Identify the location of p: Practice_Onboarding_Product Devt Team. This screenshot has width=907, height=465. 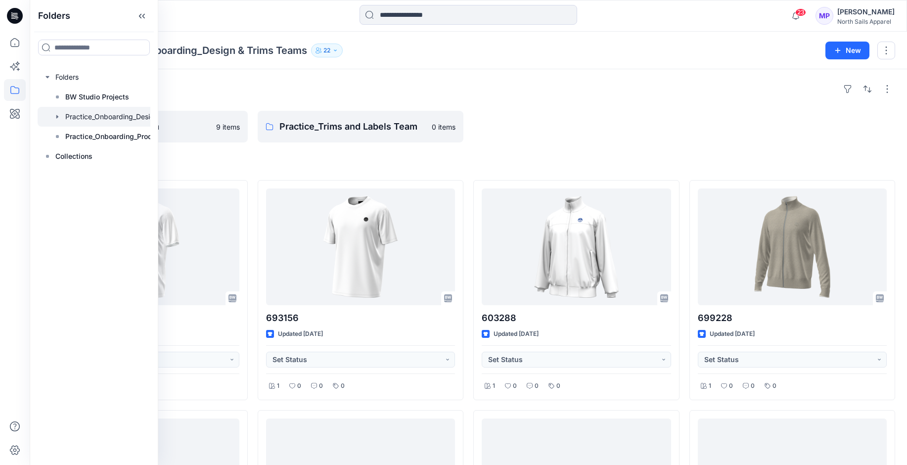
(118, 136).